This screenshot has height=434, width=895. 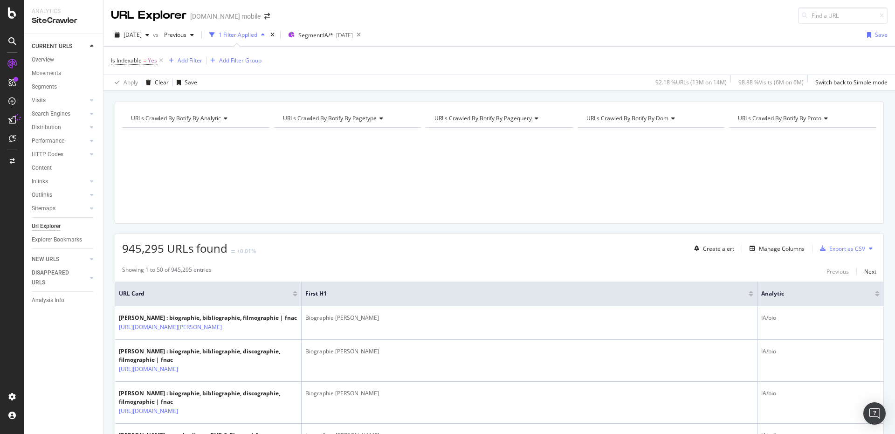 I want to click on a: Distribution, so click(x=59, y=127).